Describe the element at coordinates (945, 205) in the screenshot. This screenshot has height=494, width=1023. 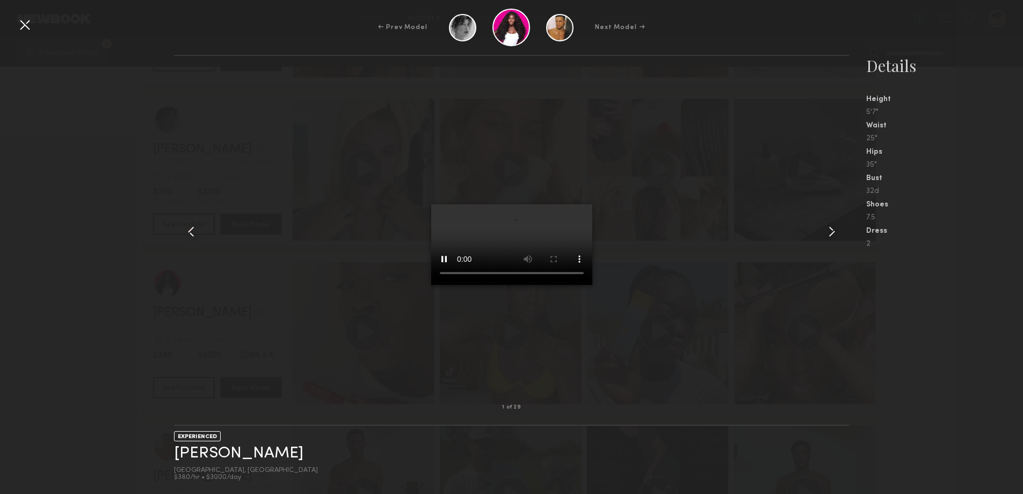
I see `div: Shoes` at that location.